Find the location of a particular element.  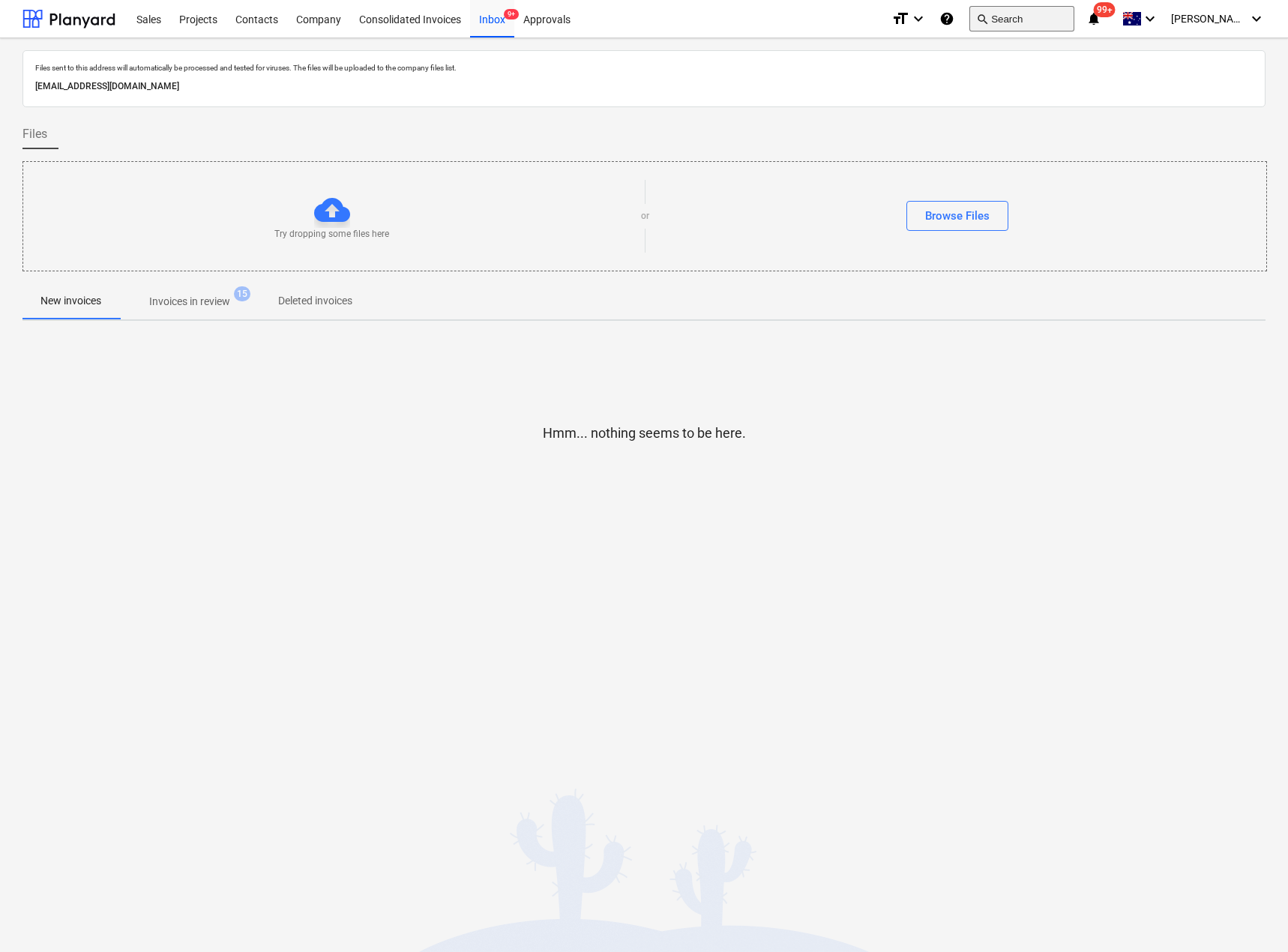

span: 9+ is located at coordinates (511, 15).